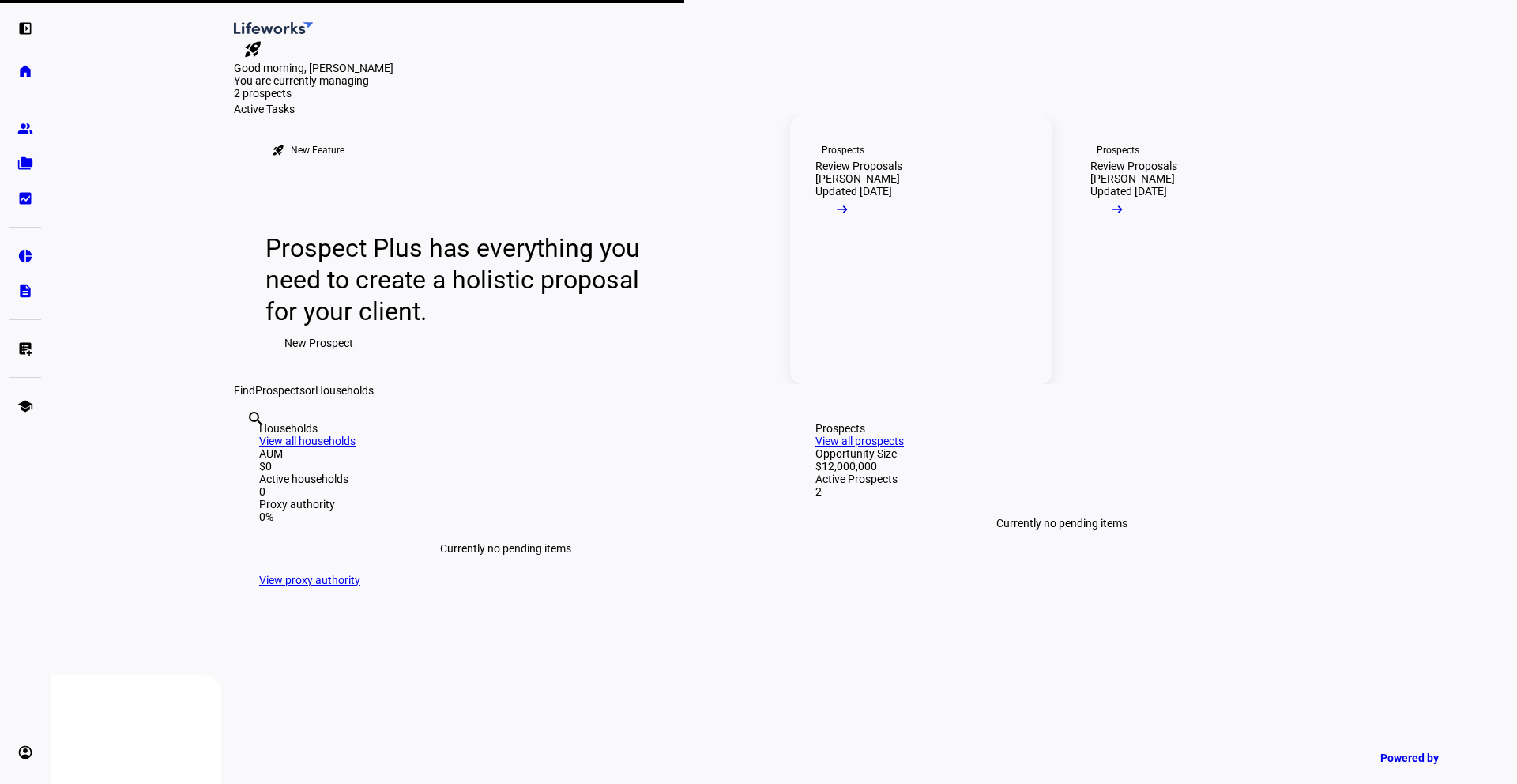 Image resolution: width=1517 pixels, height=784 pixels. Describe the element at coordinates (460, 280) in the screenshot. I see `div: Prospect Plus has everything you need to create a holistic proposal for your client.` at that location.